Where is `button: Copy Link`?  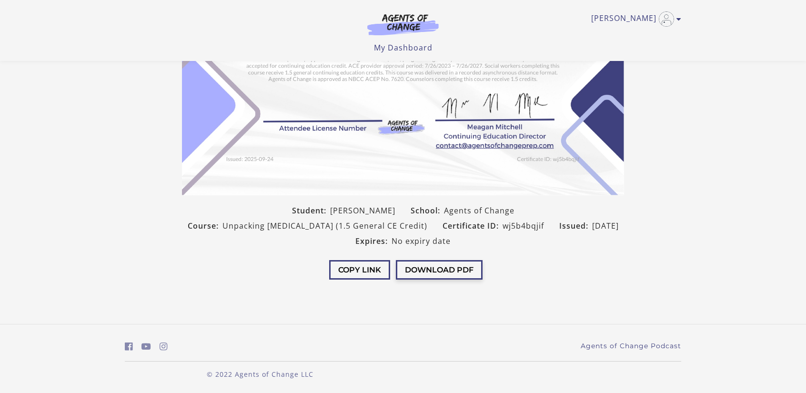 button: Copy Link is located at coordinates (360, 270).